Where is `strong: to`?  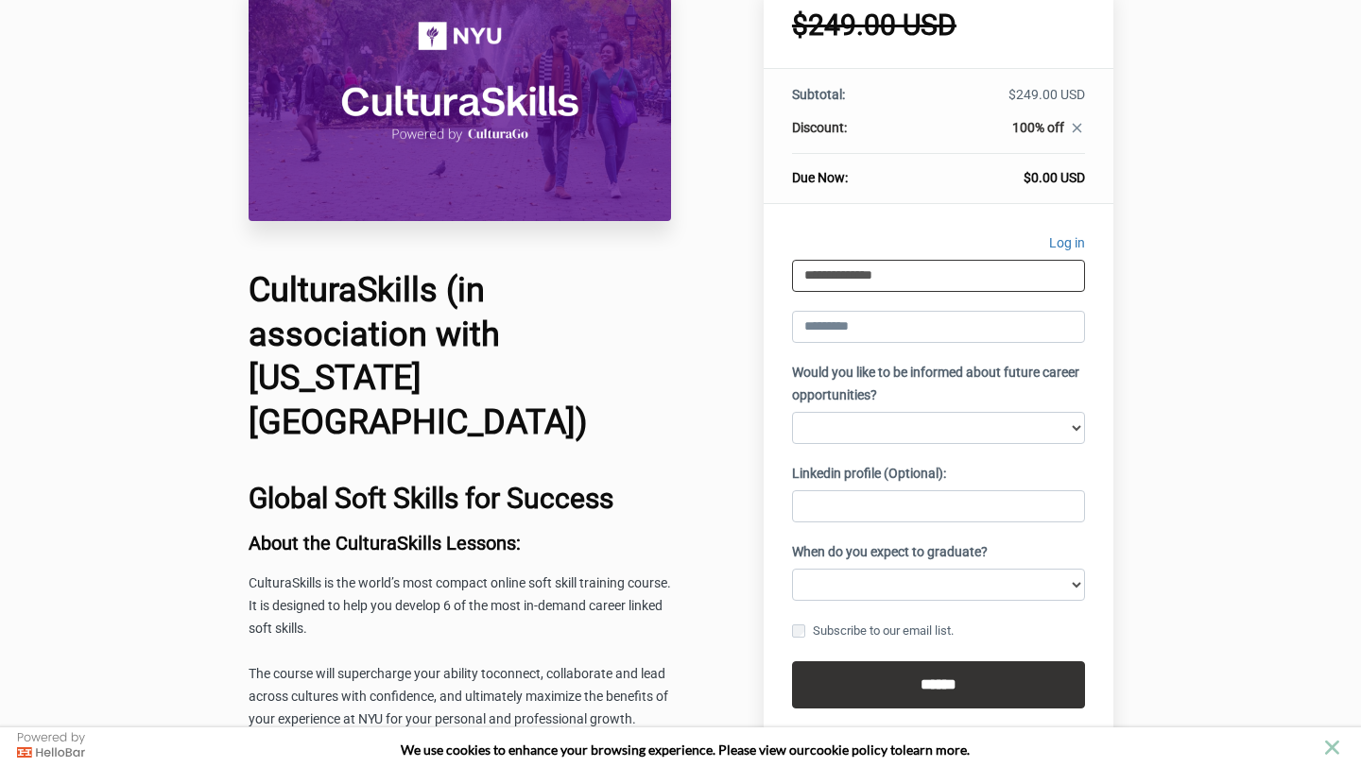
strong: to is located at coordinates (896, 750).